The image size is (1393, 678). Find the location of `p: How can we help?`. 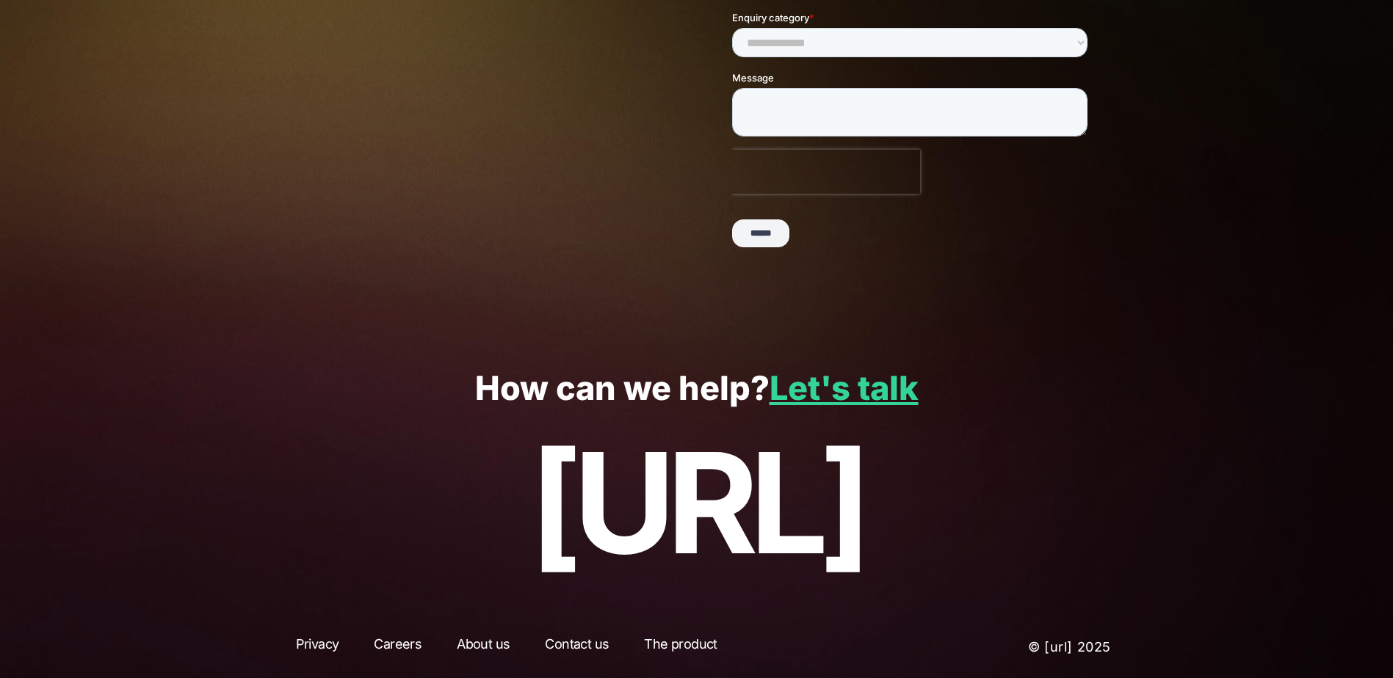

p: How can we help? is located at coordinates (696, 388).